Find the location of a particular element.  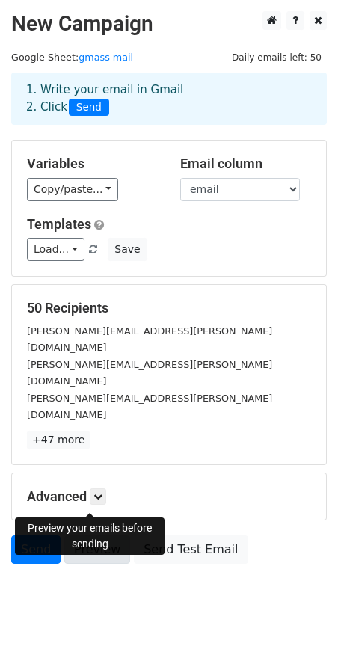

h5: Email column is located at coordinates (245, 164).